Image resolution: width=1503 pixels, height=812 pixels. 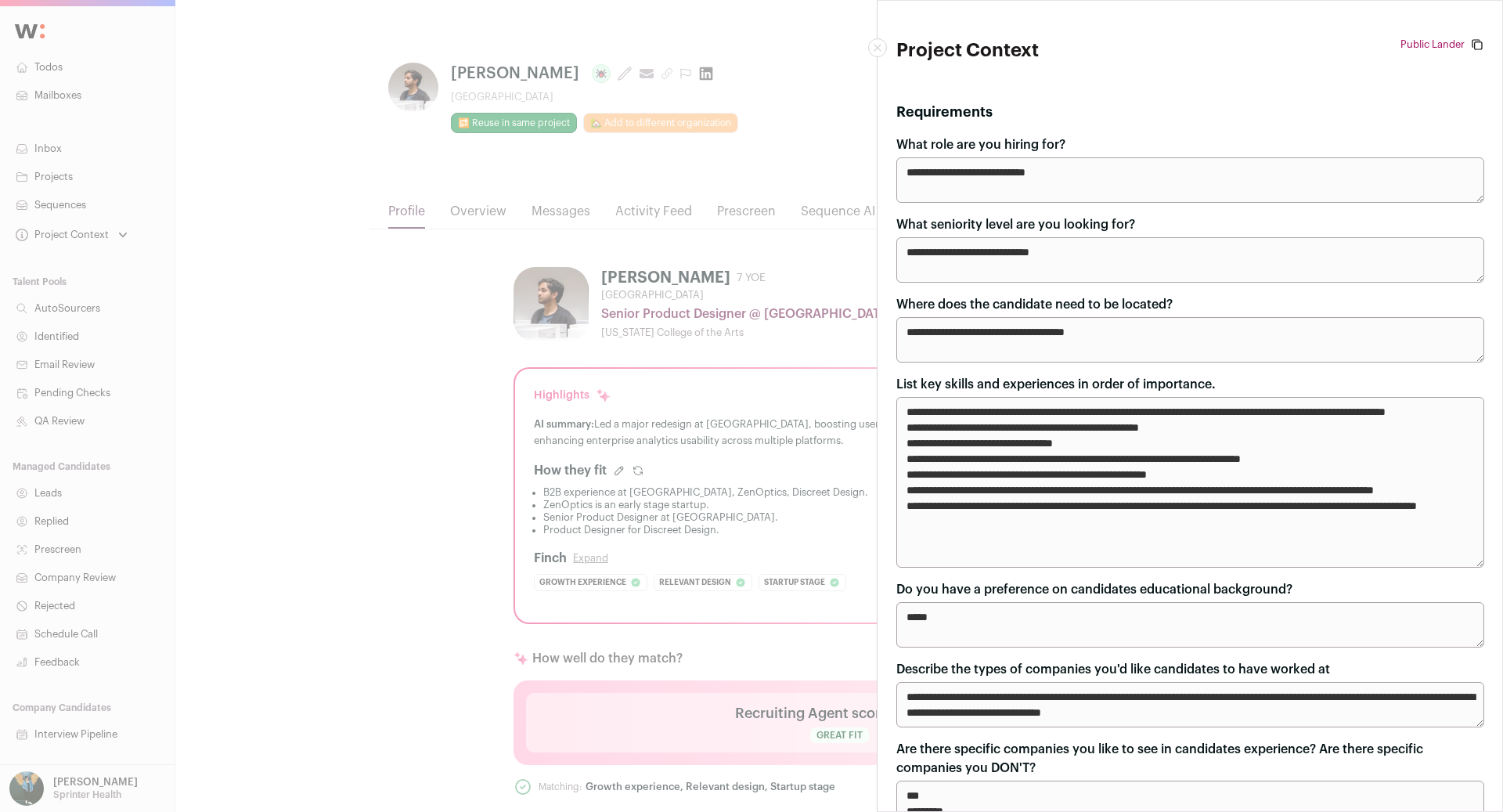 What do you see at coordinates (1034, 305) in the screenshot?
I see `label: Where does the candidate need to be located?` at bounding box center [1034, 305].